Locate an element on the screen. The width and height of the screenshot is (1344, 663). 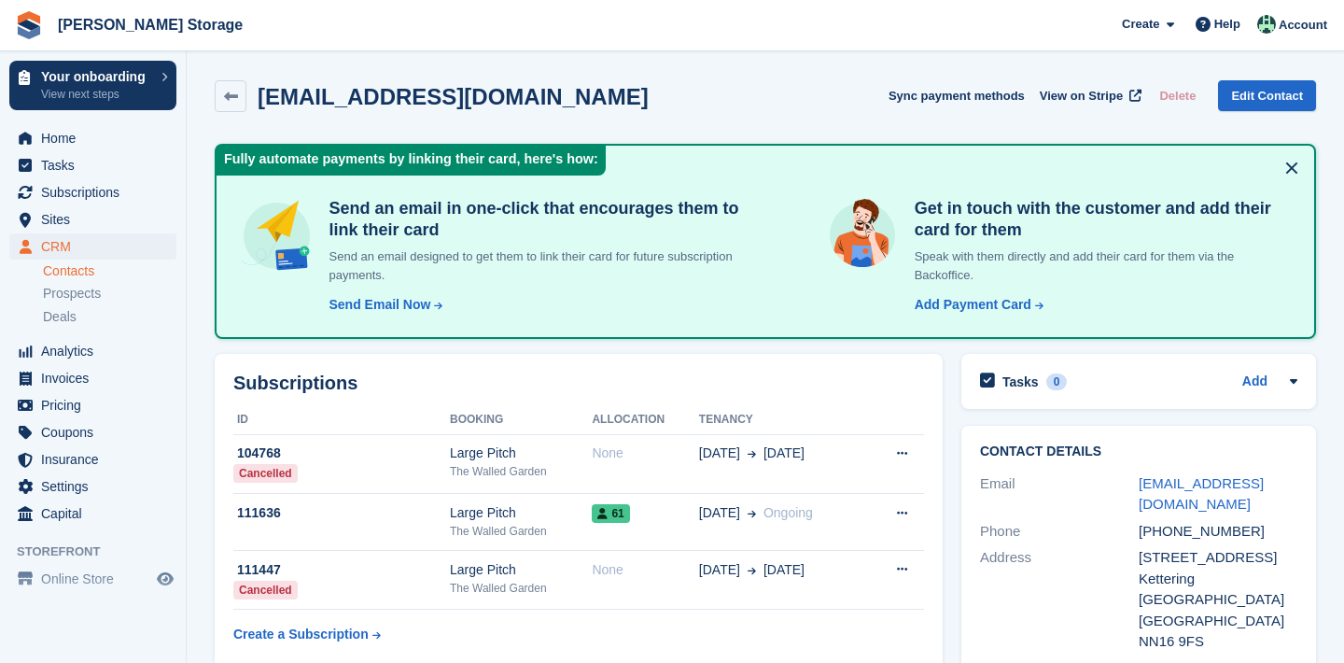
p: View next steps is located at coordinates (96, 94).